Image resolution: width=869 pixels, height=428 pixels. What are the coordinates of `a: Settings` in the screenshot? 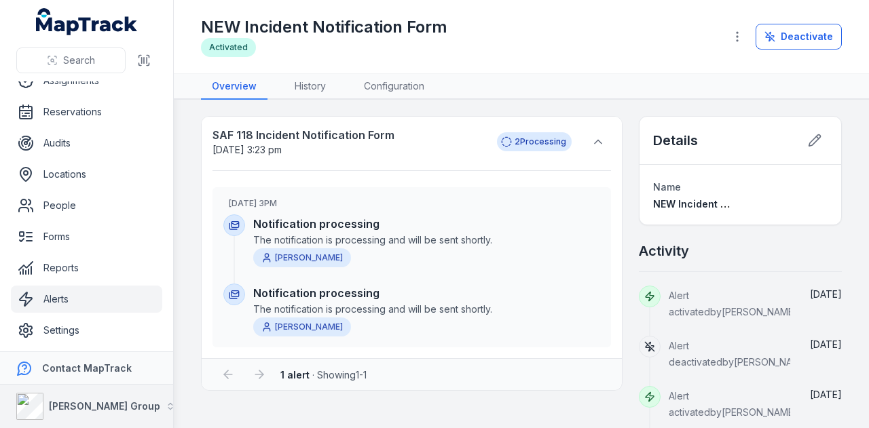 It's located at (86, 331).